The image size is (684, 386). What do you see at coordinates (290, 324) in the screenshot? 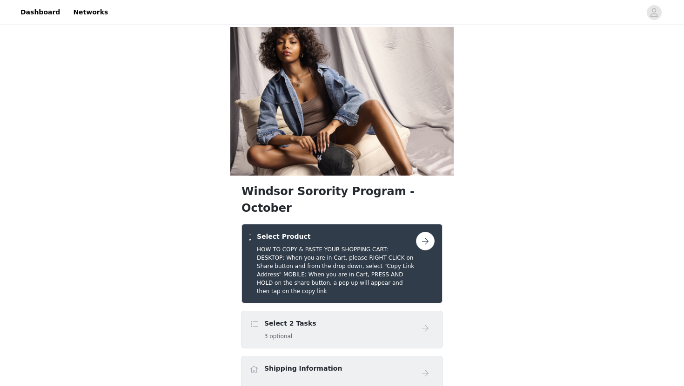
I see `h4: Select 2 Tasks` at bounding box center [290, 324].